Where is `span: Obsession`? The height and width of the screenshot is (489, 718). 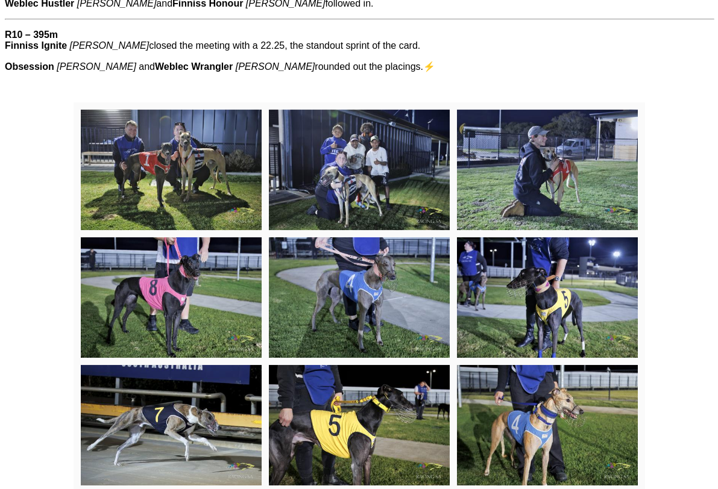
span: Obsession is located at coordinates (30, 66).